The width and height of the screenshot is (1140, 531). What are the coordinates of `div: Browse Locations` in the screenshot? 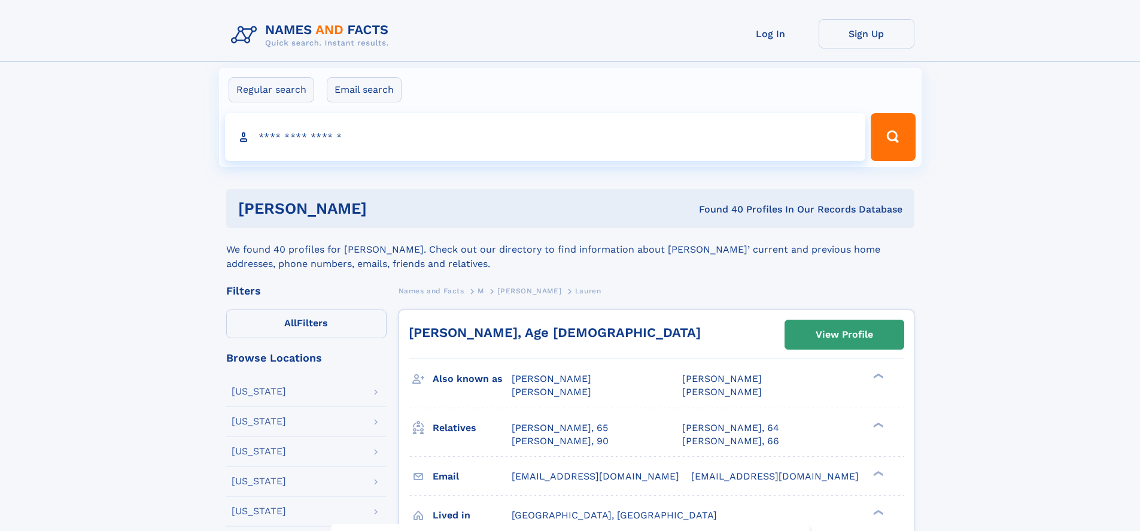 It's located at (306, 358).